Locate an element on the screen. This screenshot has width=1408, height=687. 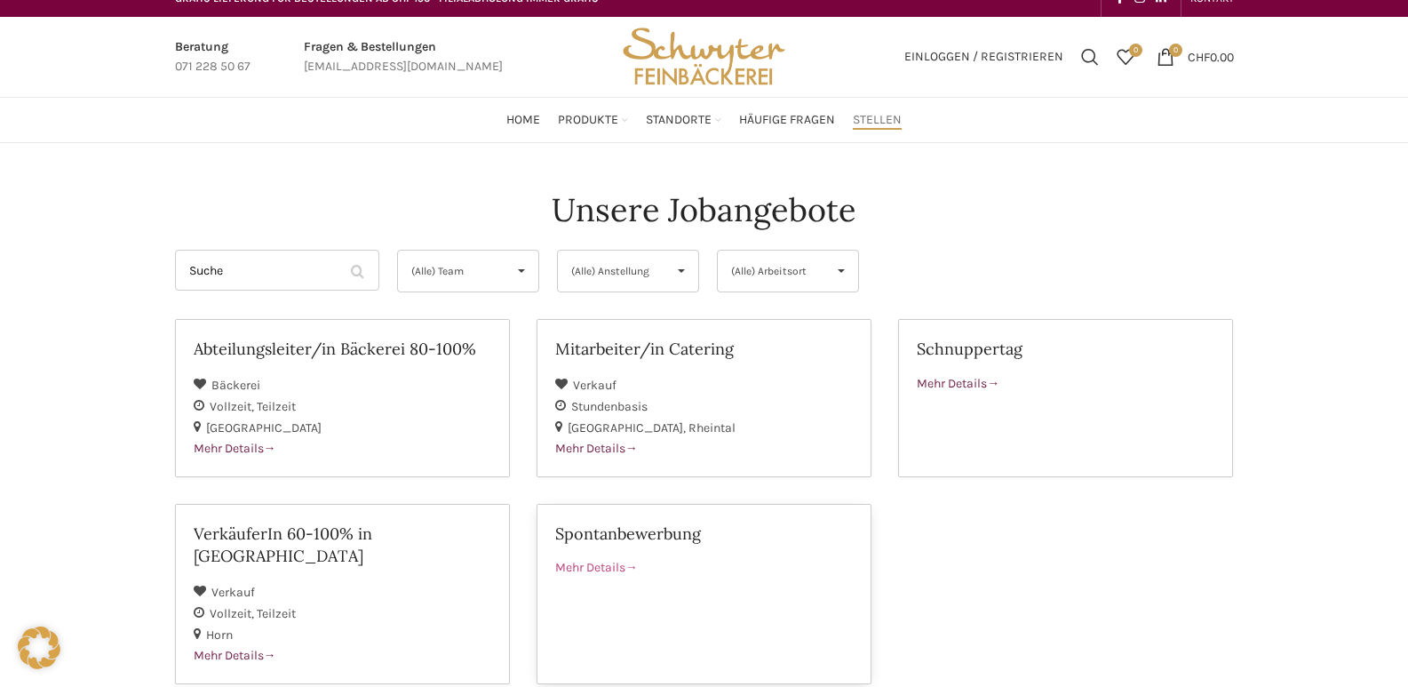
a: 0 is located at coordinates (1126, 57).